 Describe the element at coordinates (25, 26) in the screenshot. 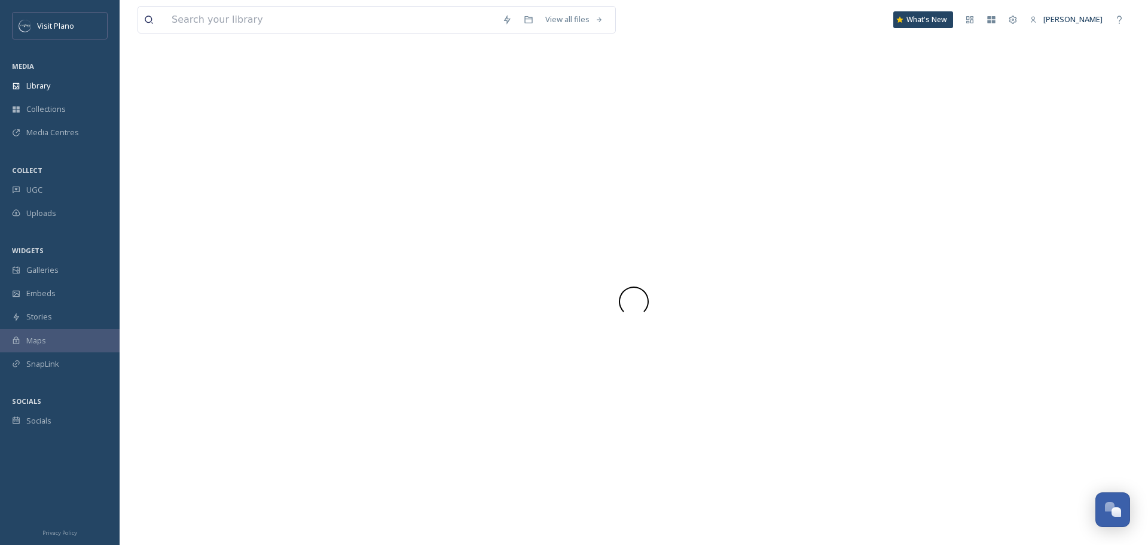

I see `img: images.jpeg` at that location.